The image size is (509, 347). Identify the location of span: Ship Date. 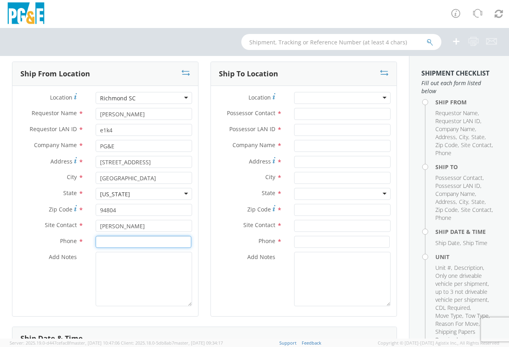
(447, 243).